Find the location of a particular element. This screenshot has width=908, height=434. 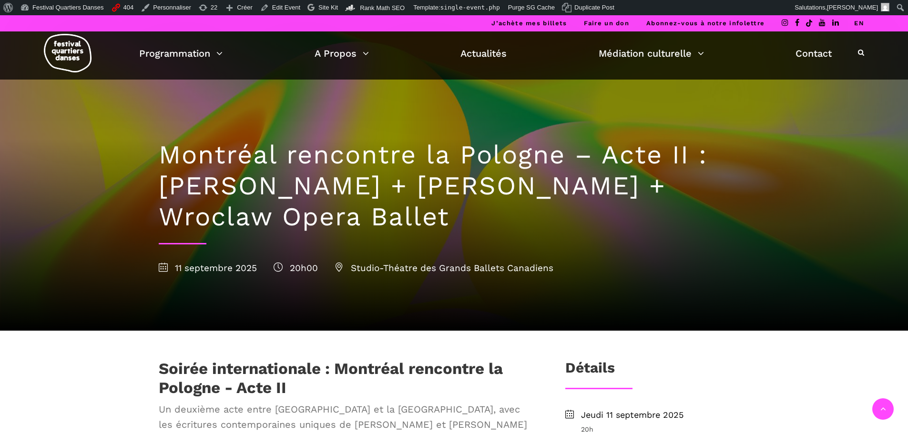

span: Jeudi 11 septembre 2025 is located at coordinates (665, 415).